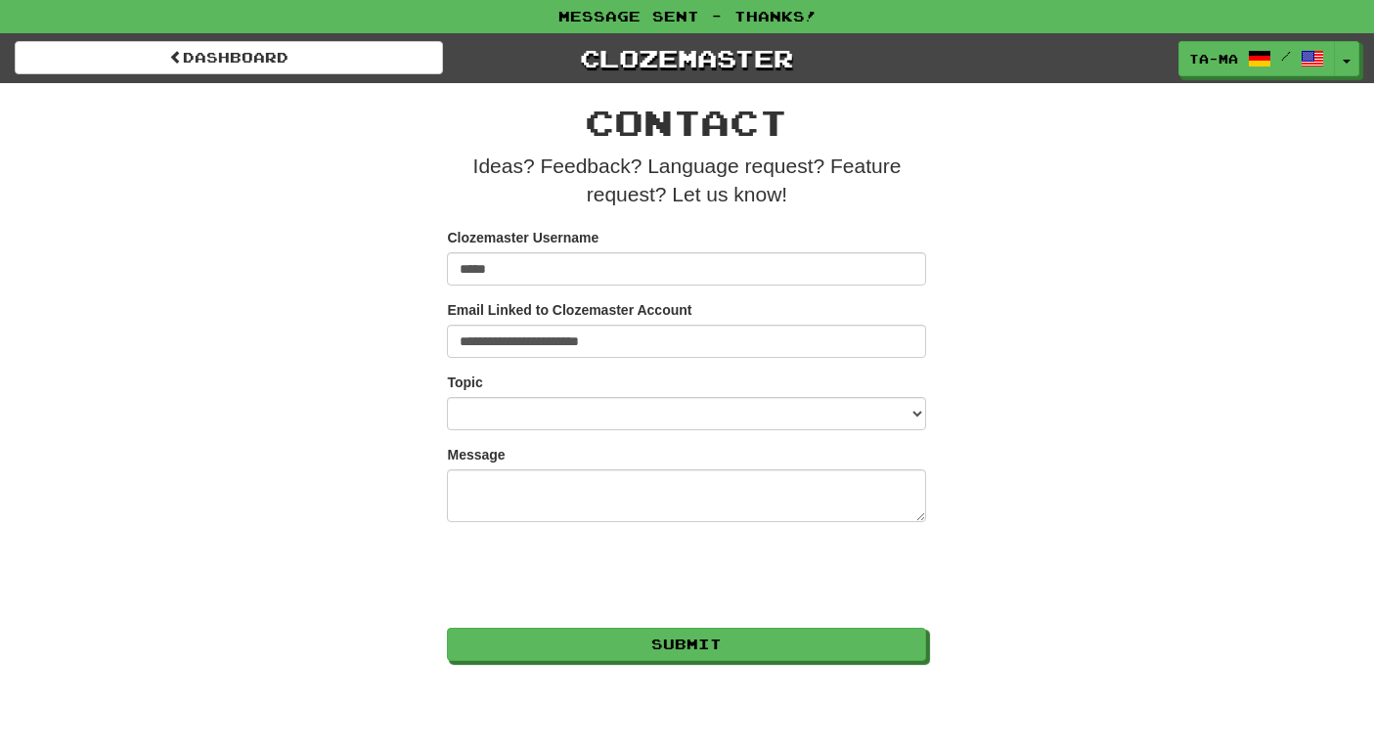 Image resolution: width=1374 pixels, height=750 pixels. Describe the element at coordinates (1213, 59) in the screenshot. I see `span: ta-ma` at that location.